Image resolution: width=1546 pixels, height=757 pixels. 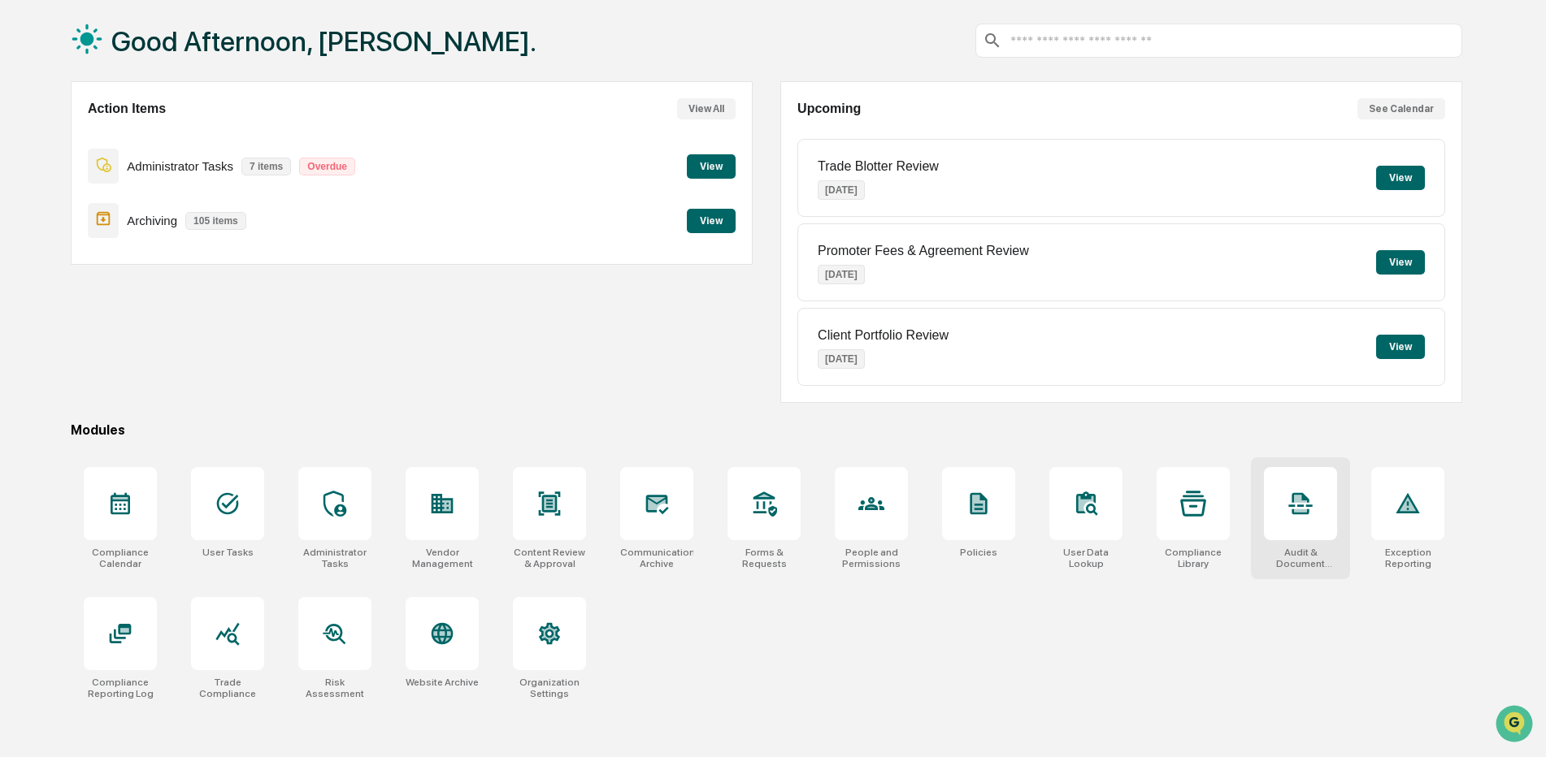 I want to click on p: Administrator Tasks, so click(x=180, y=166).